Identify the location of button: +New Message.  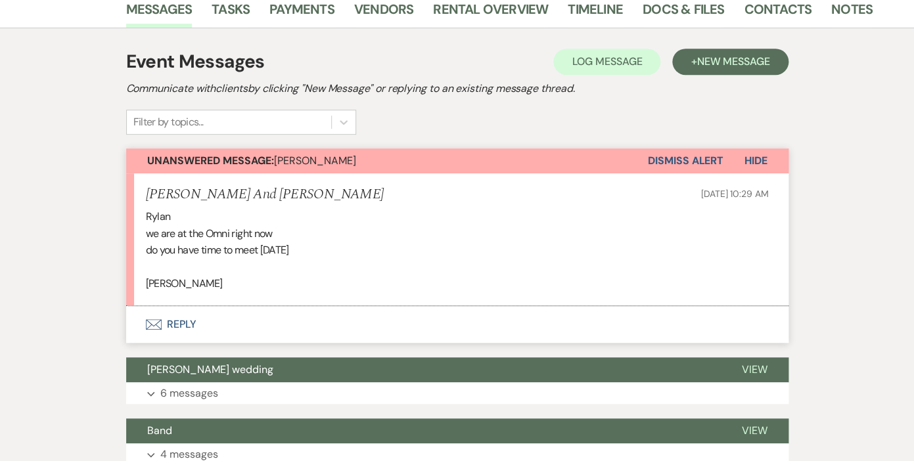
(730, 62).